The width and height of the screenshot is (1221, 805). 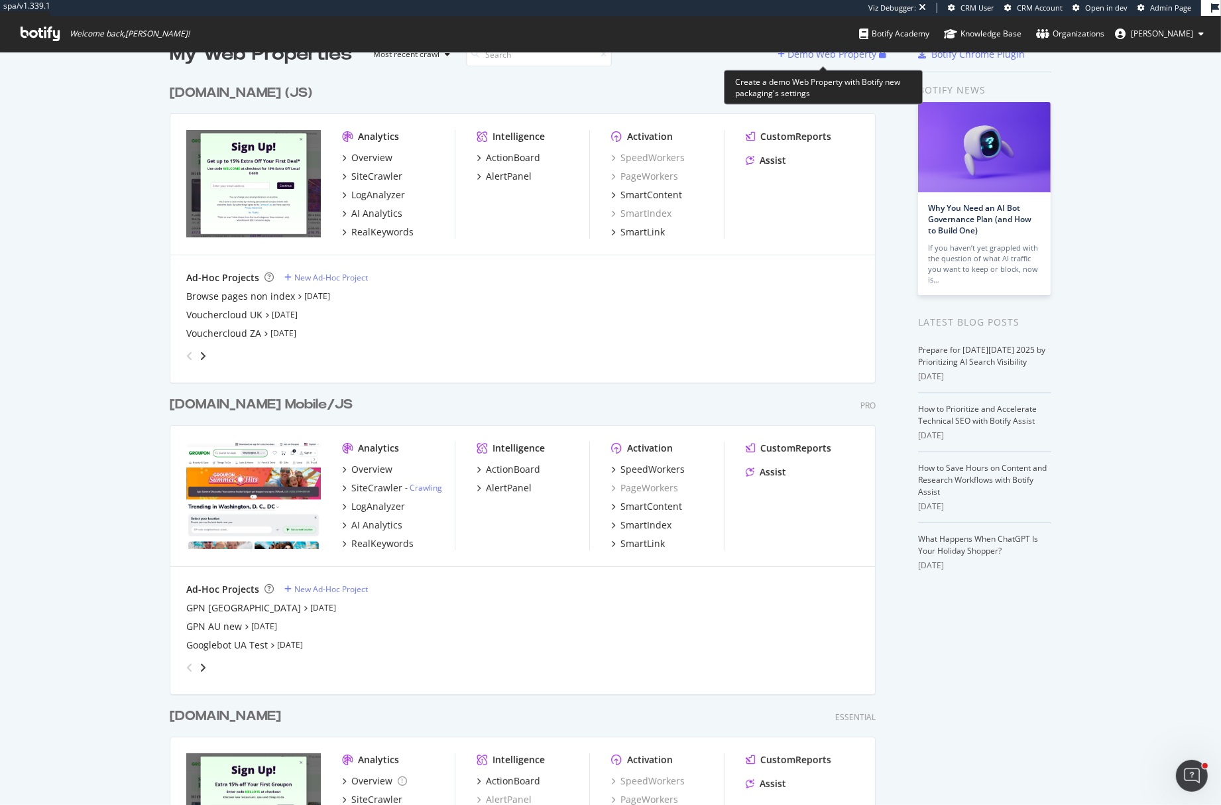 What do you see at coordinates (648, 158) in the screenshot?
I see `a: SpeedWorkers` at bounding box center [648, 158].